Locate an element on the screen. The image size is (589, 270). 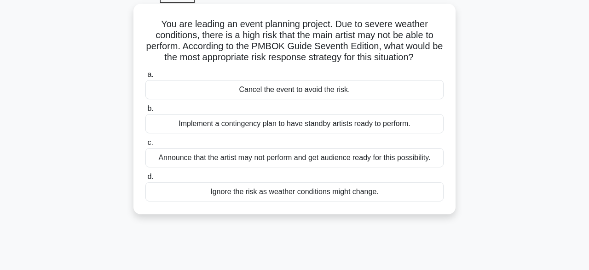
h5: You are leading an event planning project. Due to severe weather conditions, there is a high risk... is located at coordinates (295, 41).